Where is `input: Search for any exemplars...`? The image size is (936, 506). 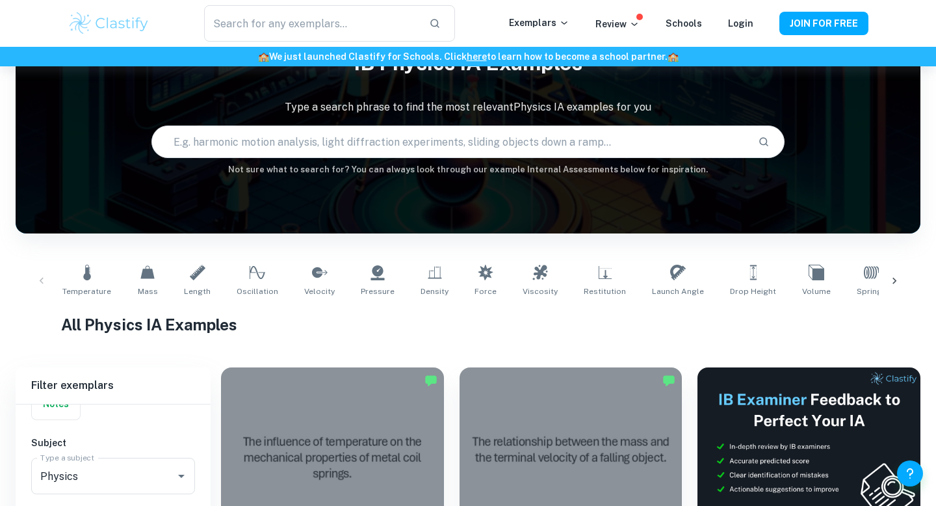 input: Search for any exemplars... is located at coordinates (312, 23).